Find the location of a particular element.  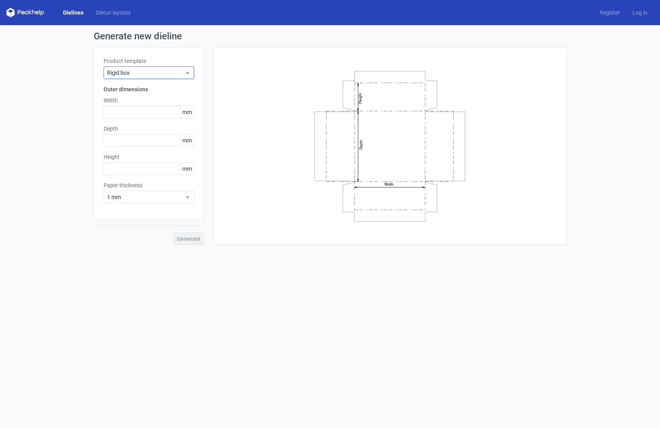

span: Rigid box is located at coordinates (146, 73).